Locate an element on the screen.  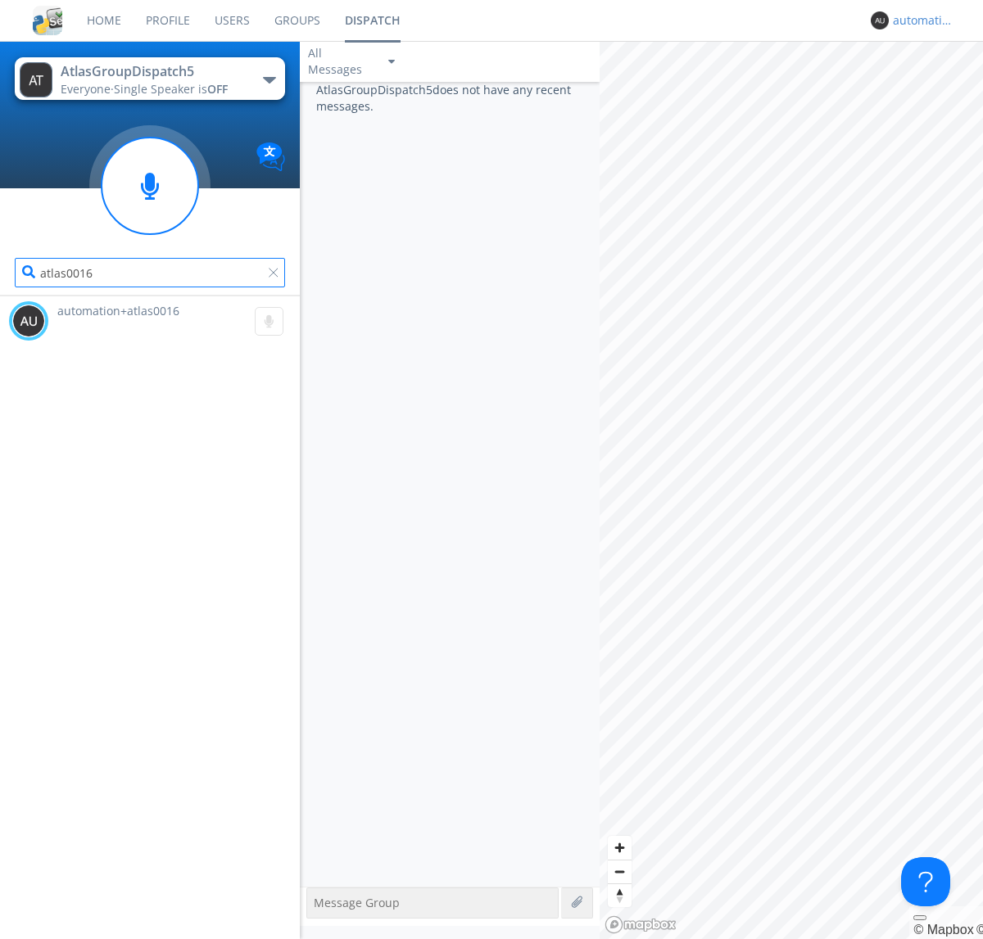
span: Zoom in is located at coordinates (619, 847).